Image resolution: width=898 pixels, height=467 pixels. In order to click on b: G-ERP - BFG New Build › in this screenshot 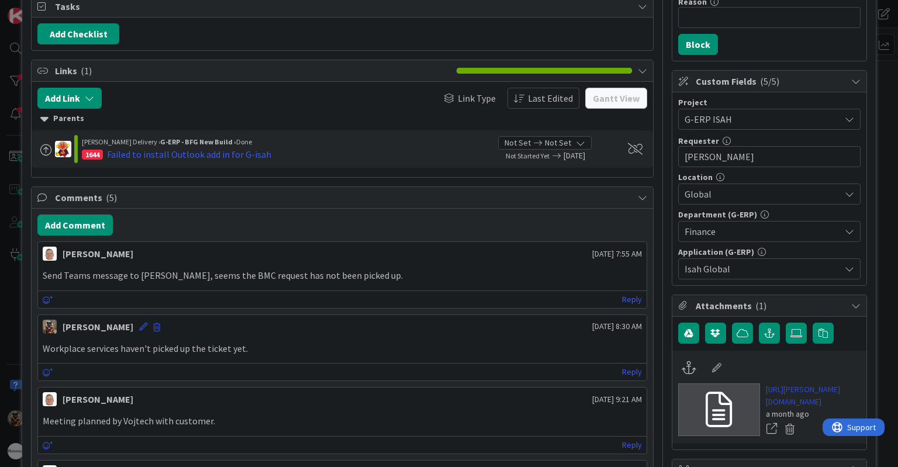, I will do `click(198, 142)`.